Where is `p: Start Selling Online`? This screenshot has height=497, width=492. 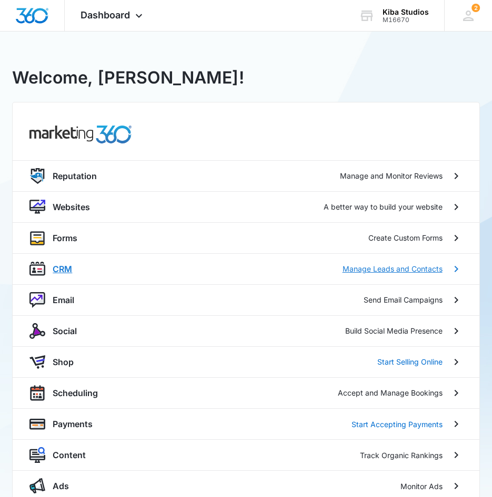 p: Start Selling Online is located at coordinates (410, 362).